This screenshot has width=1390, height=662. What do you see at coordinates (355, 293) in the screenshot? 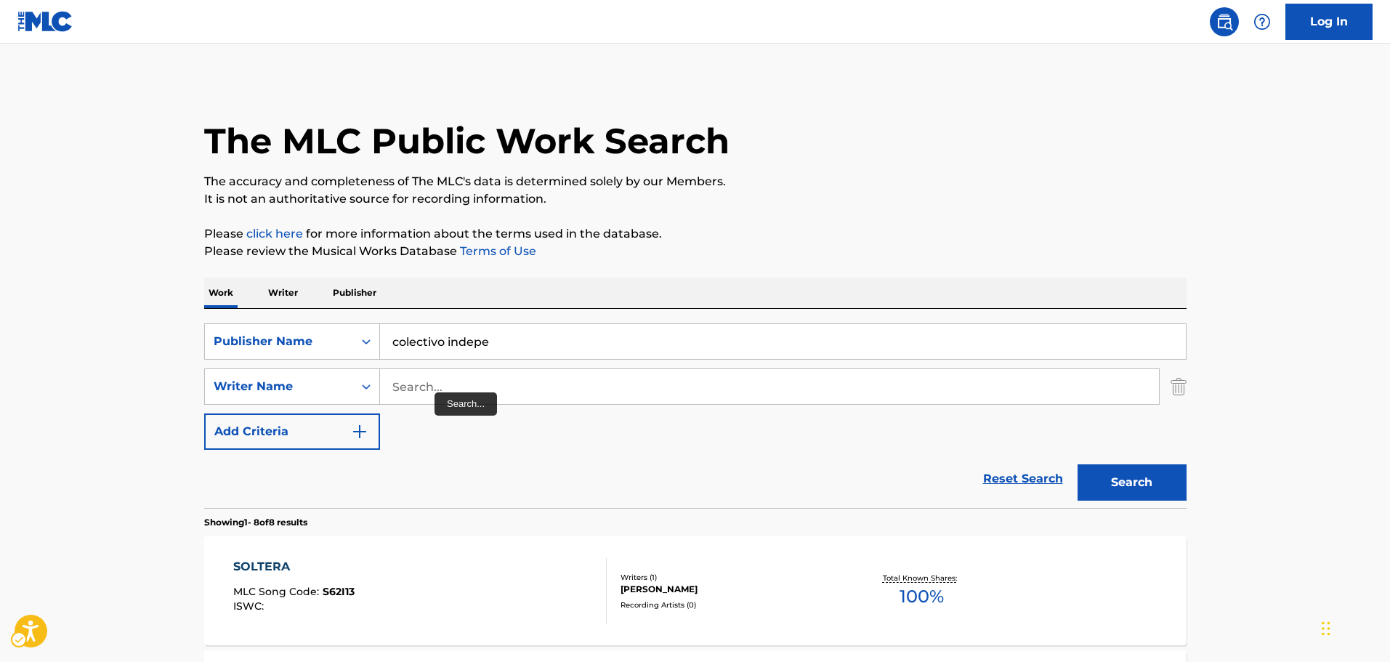
I see `p: Publisher` at bounding box center [355, 293].